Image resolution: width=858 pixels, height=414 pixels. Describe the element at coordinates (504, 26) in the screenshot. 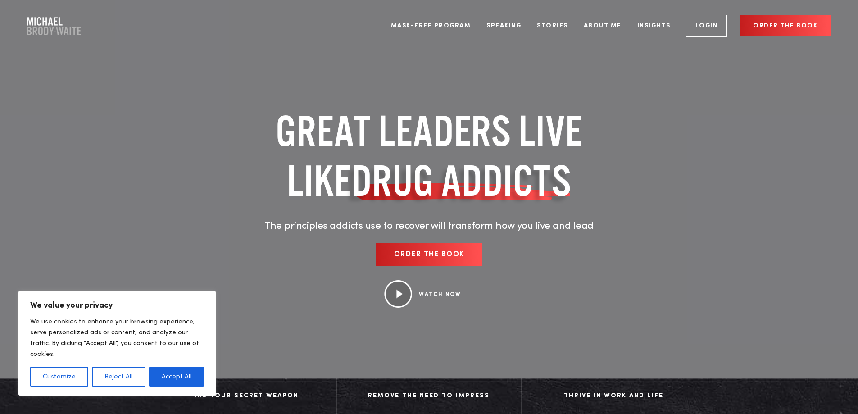

I see `a: Speaking` at that location.